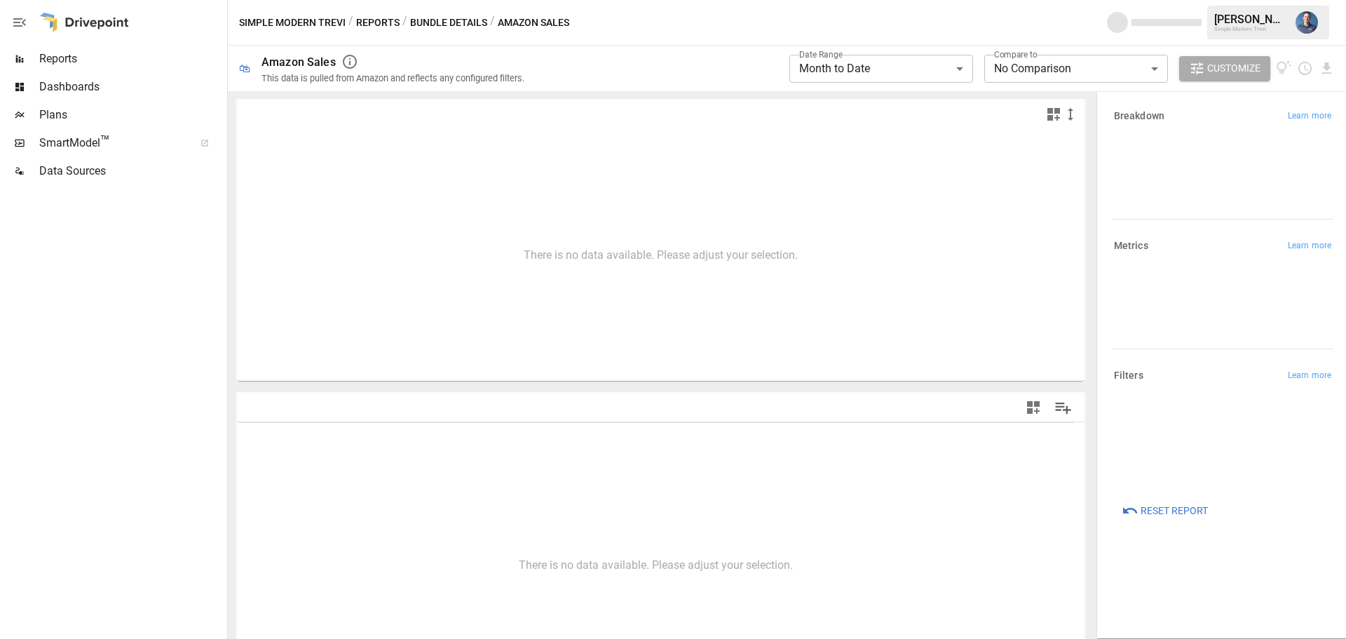  I want to click on div: No Comparison, so click(1076, 69).